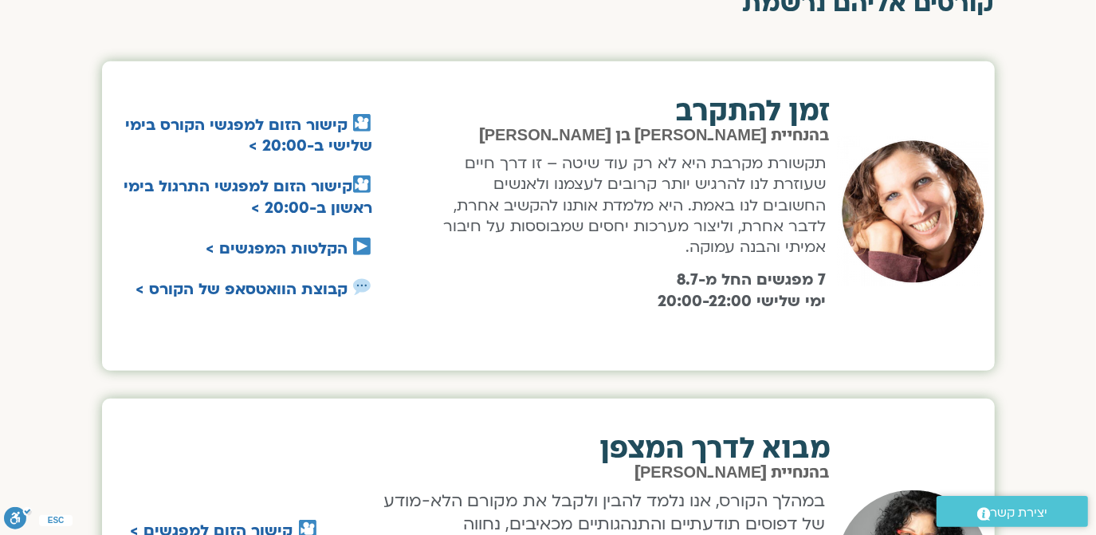 The width and height of the screenshot is (1096, 535). I want to click on span: יצירת קשר, so click(1019, 512).